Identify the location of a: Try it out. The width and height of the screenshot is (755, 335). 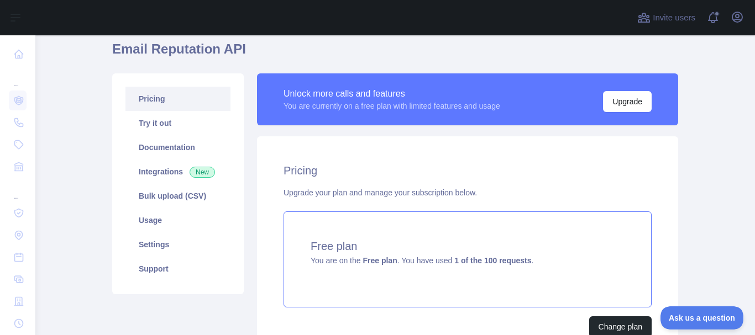
(178, 123).